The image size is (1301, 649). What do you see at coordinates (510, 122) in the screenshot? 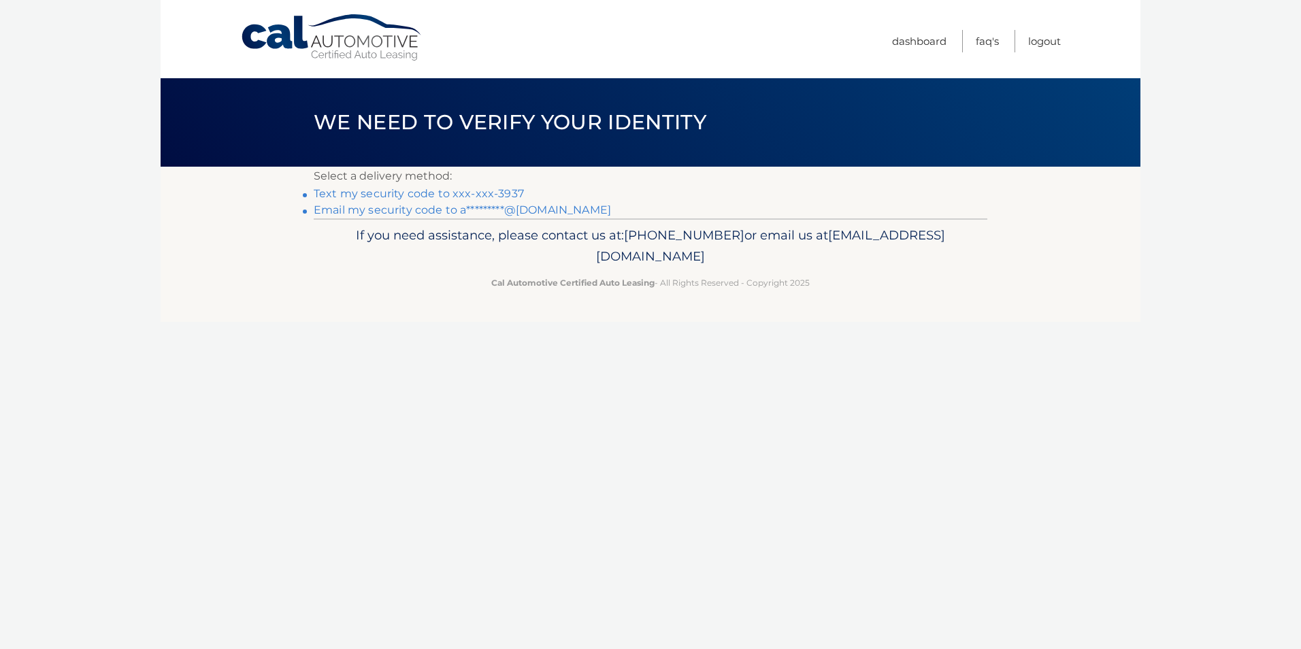
I see `span: We need to verify your identity` at bounding box center [510, 122].